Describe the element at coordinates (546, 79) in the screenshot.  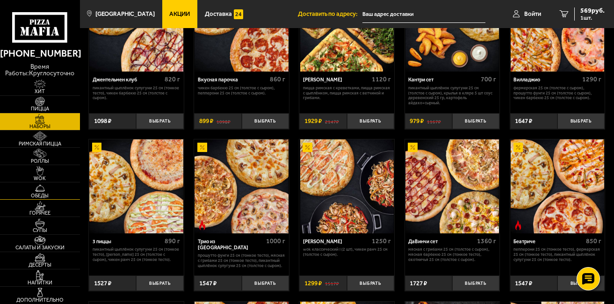
I see `div: Вилладжио` at that location.